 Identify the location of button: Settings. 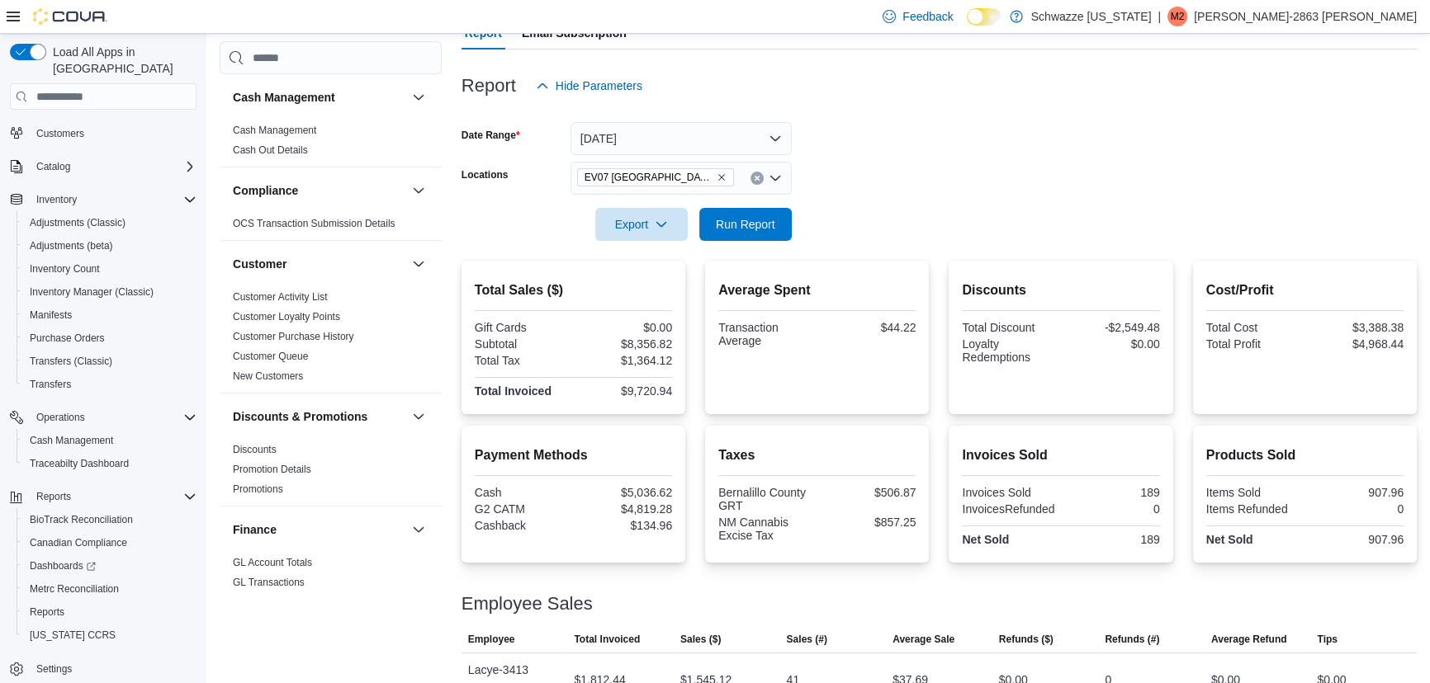
(103, 669).